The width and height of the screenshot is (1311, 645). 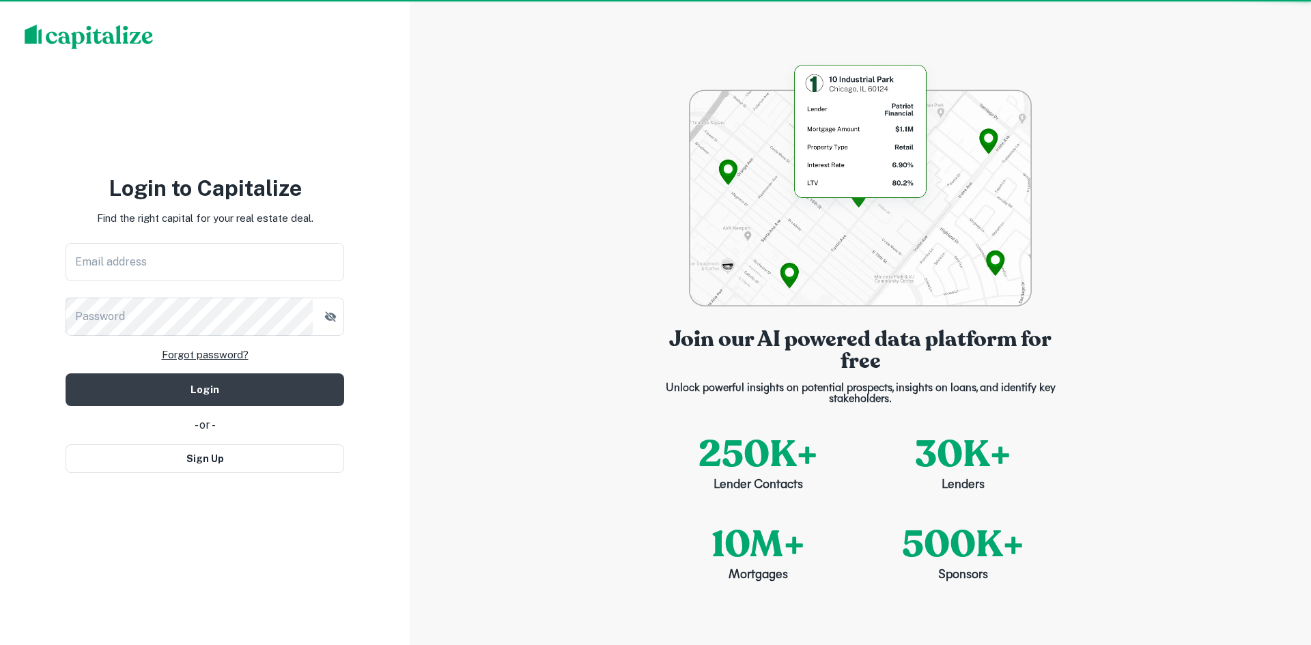 I want to click on p: 10M+, so click(x=758, y=544).